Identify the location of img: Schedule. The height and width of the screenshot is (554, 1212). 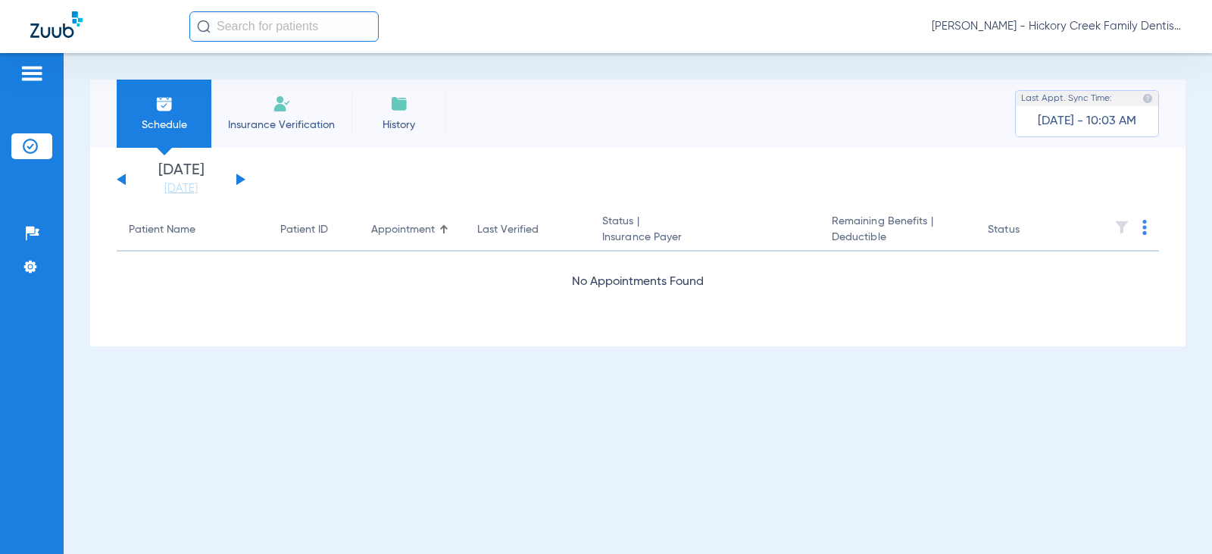
(164, 104).